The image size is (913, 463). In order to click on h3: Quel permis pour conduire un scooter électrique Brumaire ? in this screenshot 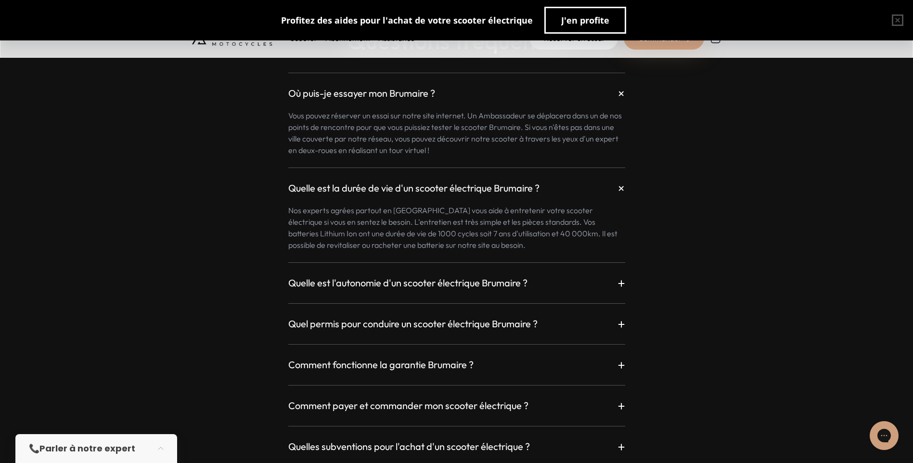, I will do `click(413, 324)`.